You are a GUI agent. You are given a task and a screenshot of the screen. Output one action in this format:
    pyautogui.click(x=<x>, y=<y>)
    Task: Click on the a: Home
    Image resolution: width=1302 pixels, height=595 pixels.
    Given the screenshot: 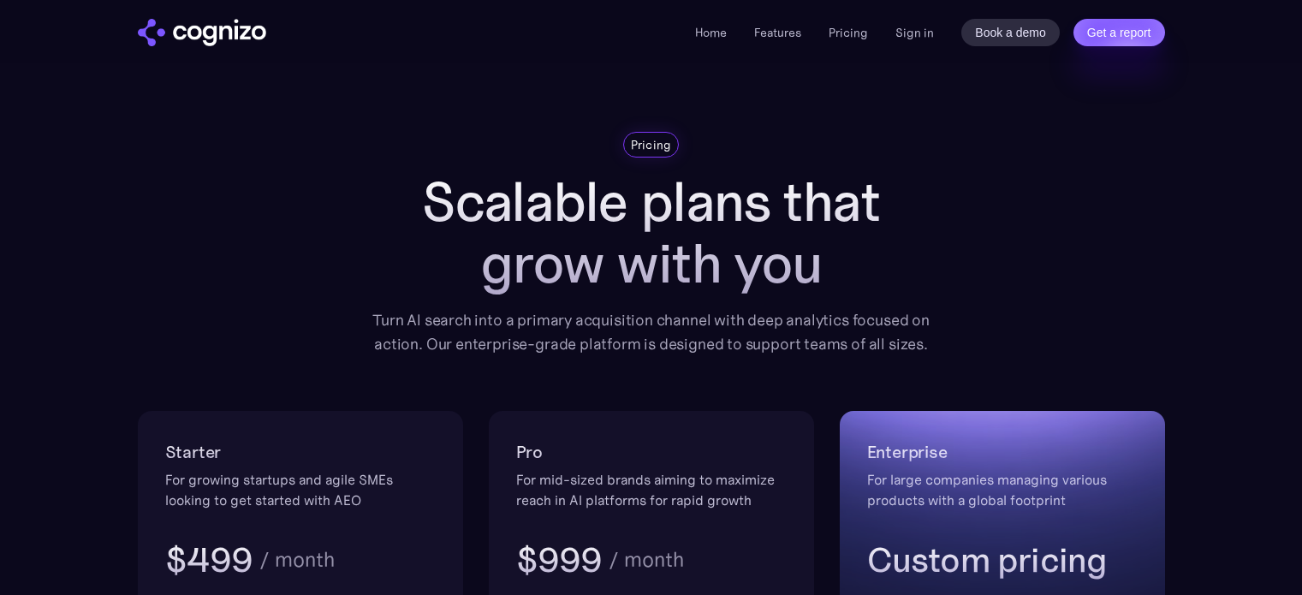 What is the action you would take?
    pyautogui.click(x=711, y=33)
    